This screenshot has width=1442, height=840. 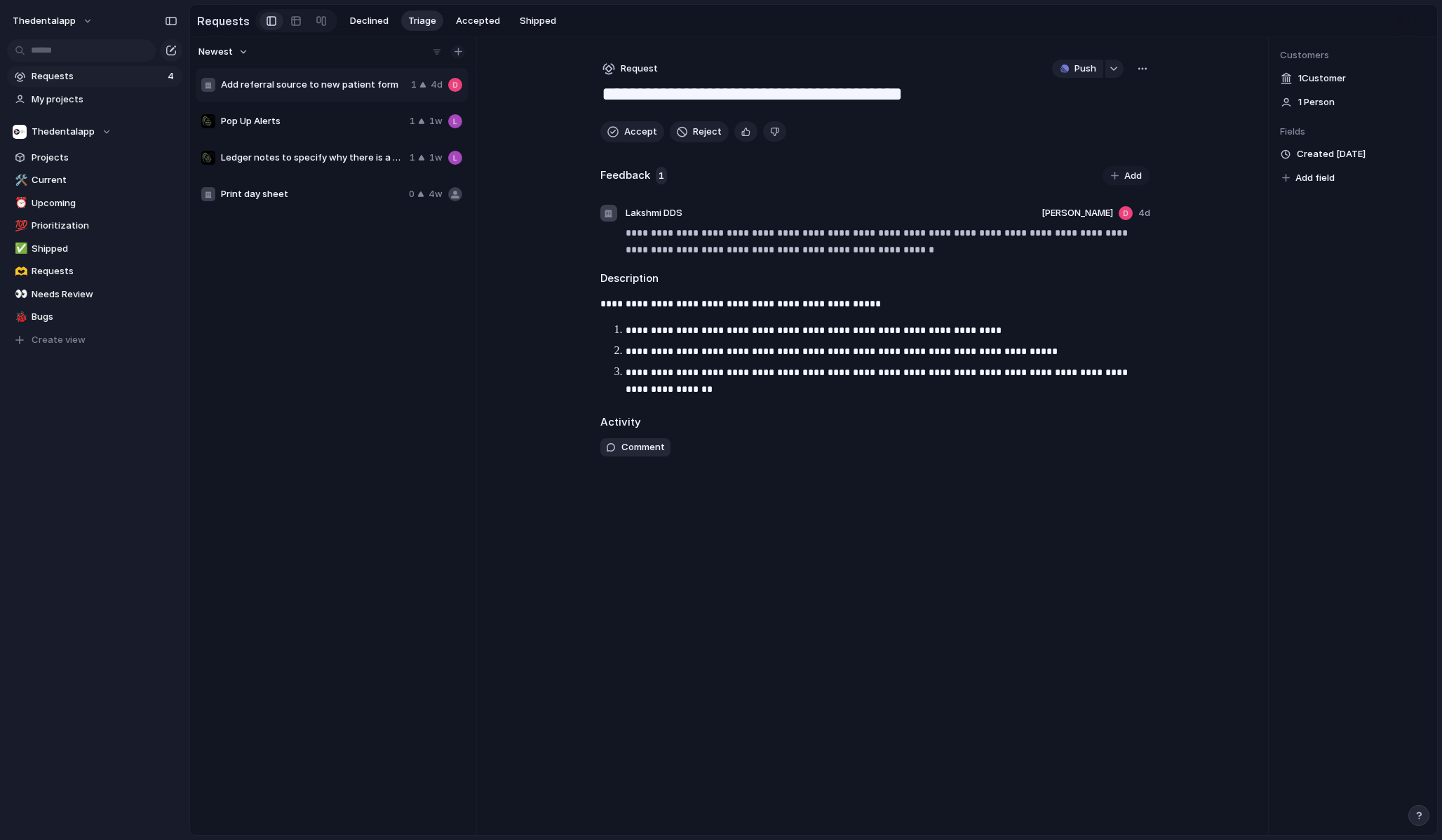 I want to click on button: Comment, so click(x=636, y=447).